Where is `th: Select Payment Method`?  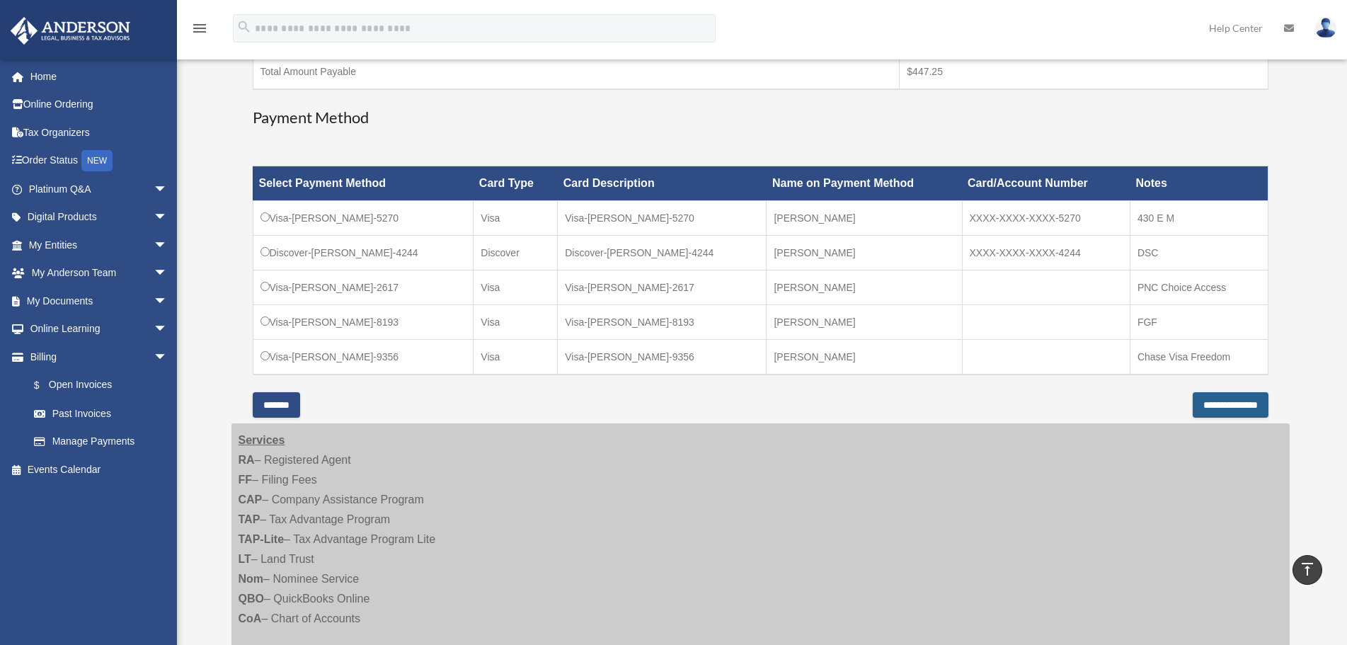 th: Select Payment Method is located at coordinates (363, 183).